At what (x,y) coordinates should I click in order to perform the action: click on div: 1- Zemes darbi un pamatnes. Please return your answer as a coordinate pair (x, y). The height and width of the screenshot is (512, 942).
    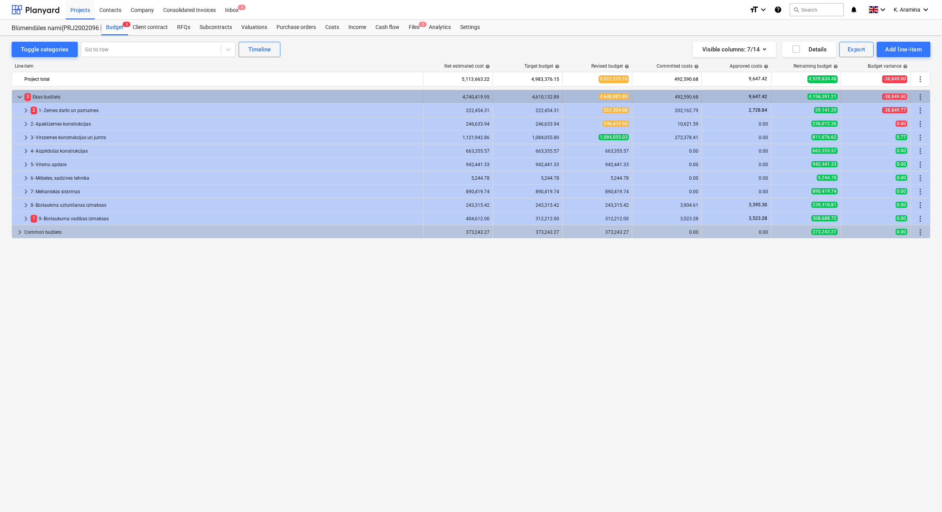
    Looking at the image, I should click on (225, 111).